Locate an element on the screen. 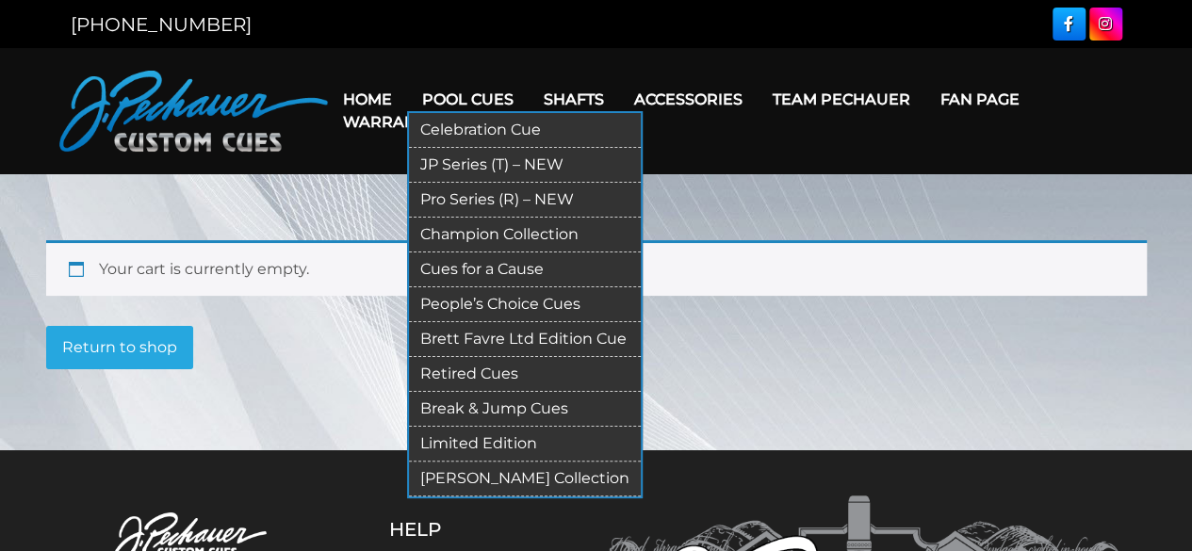 Image resolution: width=1192 pixels, height=551 pixels. a: Return to shop is located at coordinates (120, 348).